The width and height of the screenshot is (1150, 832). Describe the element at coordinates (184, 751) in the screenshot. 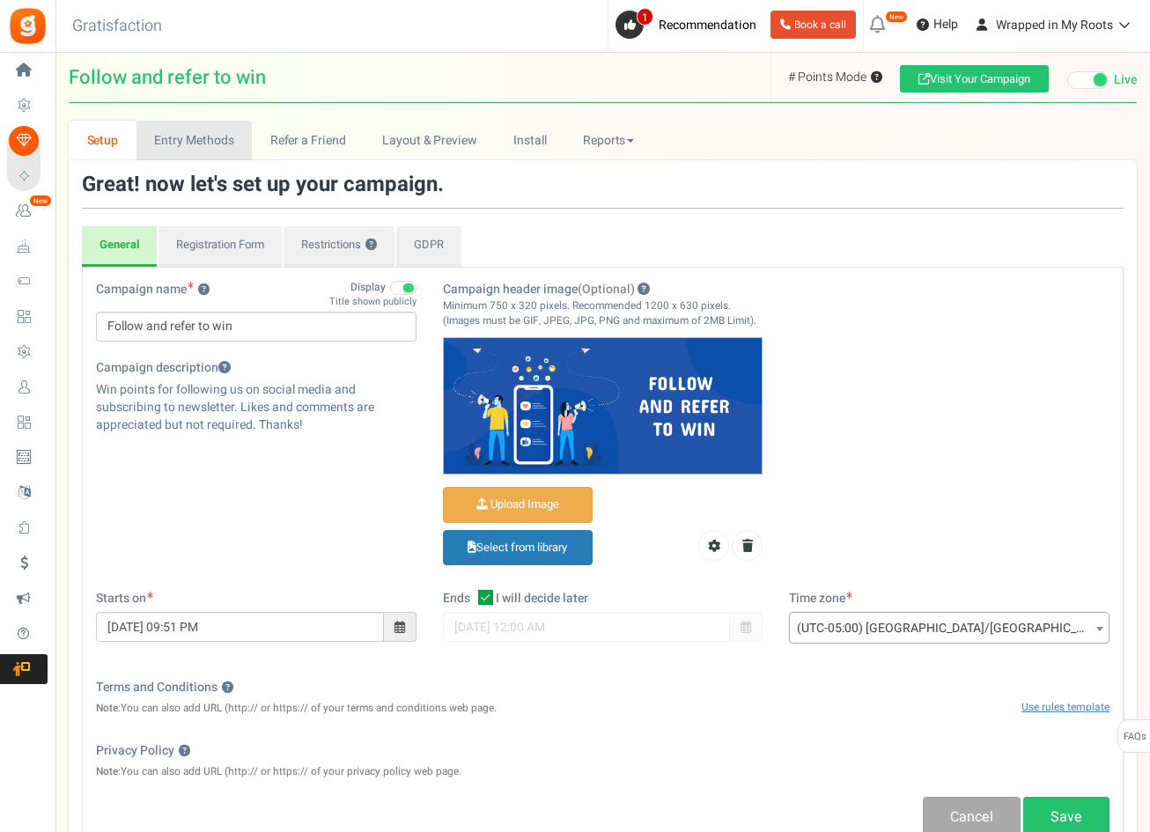

I see `button: Privacy Policy` at that location.